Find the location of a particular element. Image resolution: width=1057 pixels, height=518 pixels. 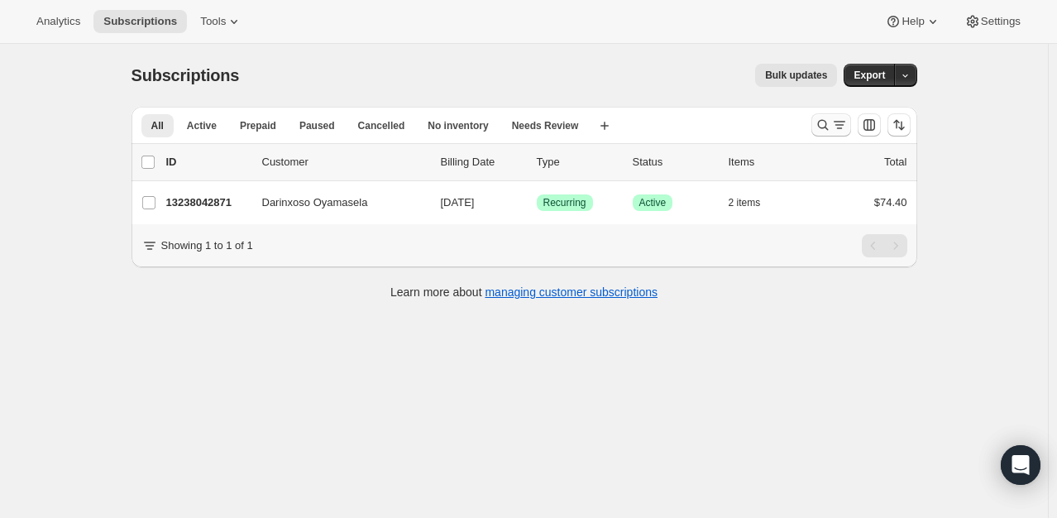

span: Help is located at coordinates (912, 21).